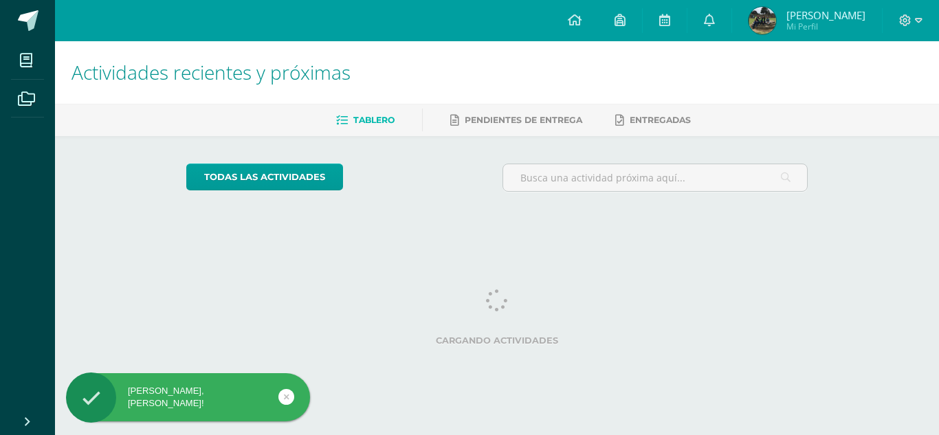 The image size is (939, 435). Describe the element at coordinates (211, 72) in the screenshot. I see `span: Actividades recientes y próximas` at that location.